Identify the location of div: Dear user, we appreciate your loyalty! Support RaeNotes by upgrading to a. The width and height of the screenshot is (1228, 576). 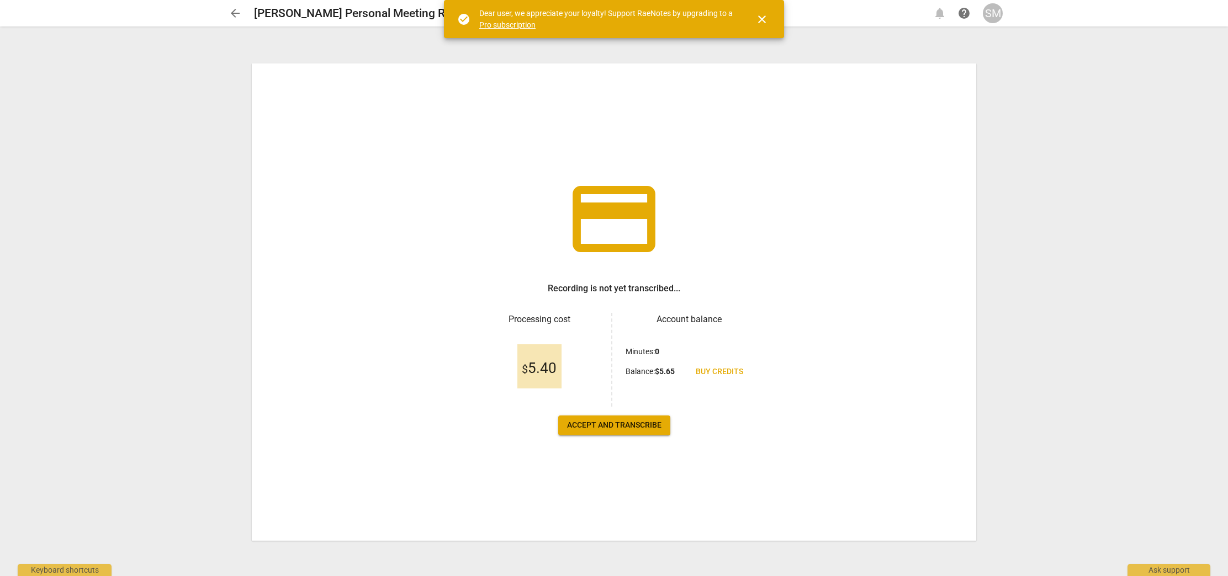
(607, 19).